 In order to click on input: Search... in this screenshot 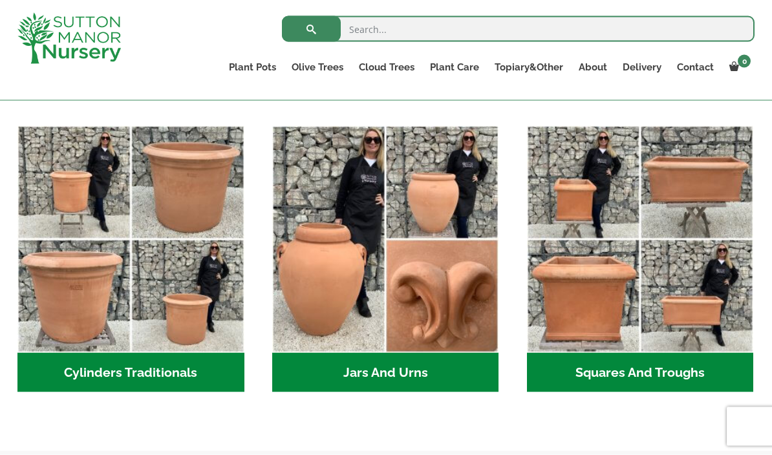, I will do `click(518, 29)`.